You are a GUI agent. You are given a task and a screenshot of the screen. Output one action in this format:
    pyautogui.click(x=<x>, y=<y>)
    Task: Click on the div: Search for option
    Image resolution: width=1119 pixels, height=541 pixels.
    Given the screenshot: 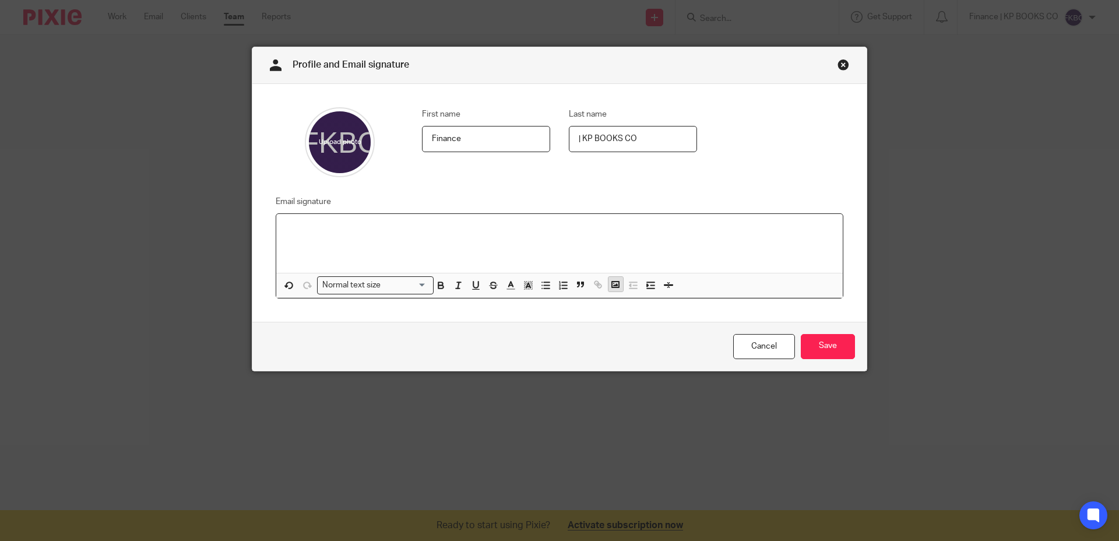 What is the action you would take?
    pyautogui.click(x=375, y=285)
    